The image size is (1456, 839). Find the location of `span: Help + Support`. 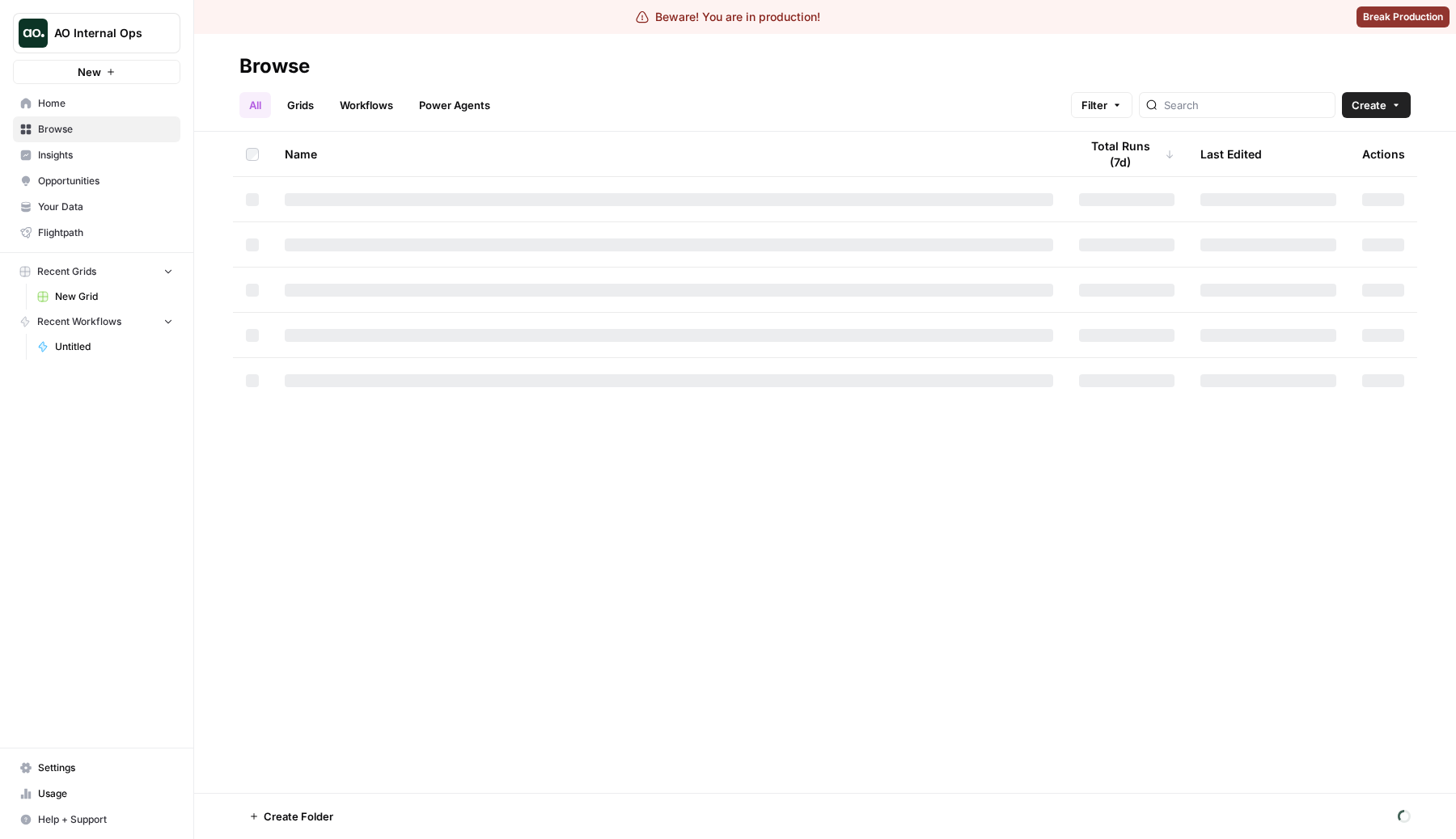

span: Help + Support is located at coordinates (105, 819).